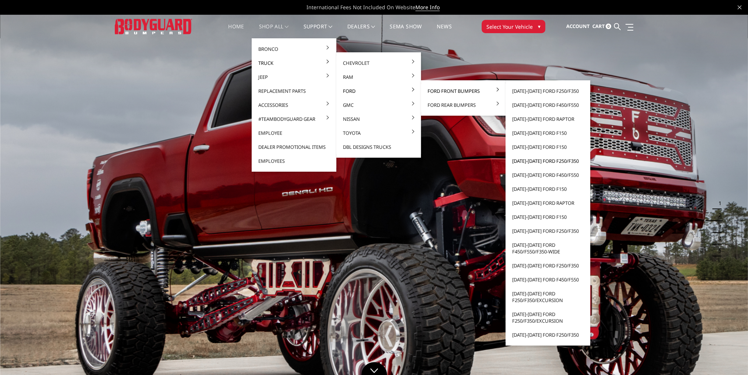  What do you see at coordinates (294, 133) in the screenshot?
I see `a: Employee` at bounding box center [294, 133].